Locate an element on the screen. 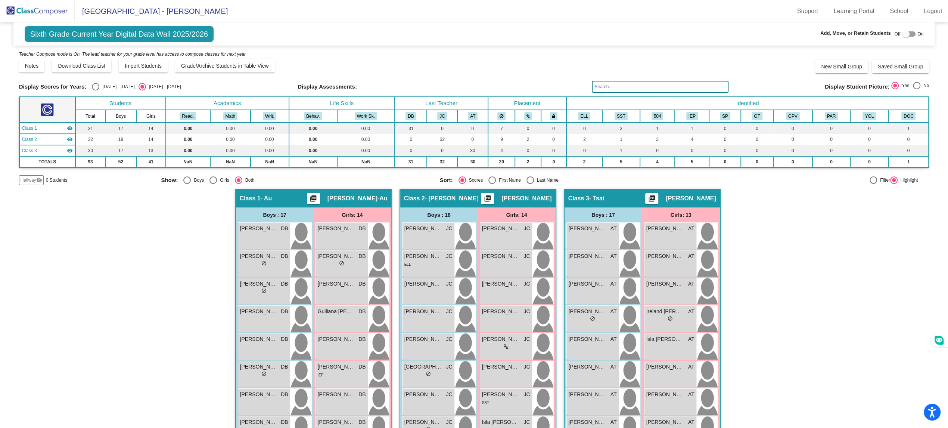 The width and height of the screenshot is (948, 428). button: New Small Group is located at coordinates (842, 66).